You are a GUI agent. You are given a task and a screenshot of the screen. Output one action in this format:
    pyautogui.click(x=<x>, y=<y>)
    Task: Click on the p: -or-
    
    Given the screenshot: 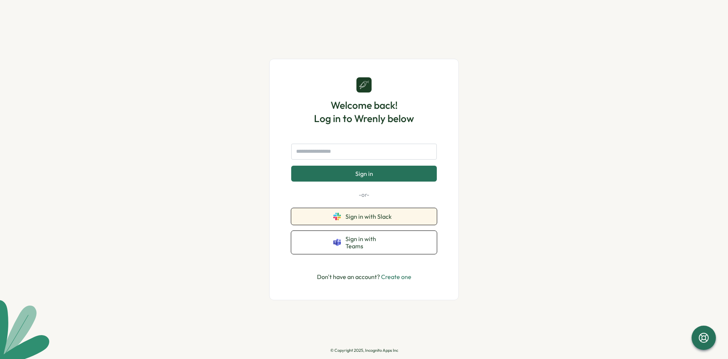 What is the action you would take?
    pyautogui.click(x=364, y=195)
    